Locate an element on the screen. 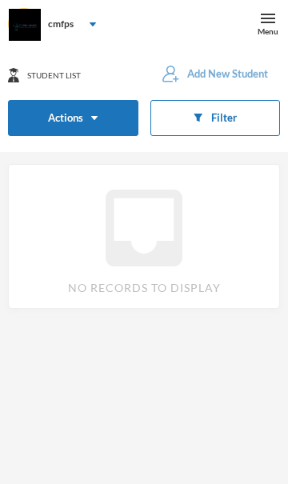 The image size is (288, 484). span: Student List is located at coordinates (54, 75).